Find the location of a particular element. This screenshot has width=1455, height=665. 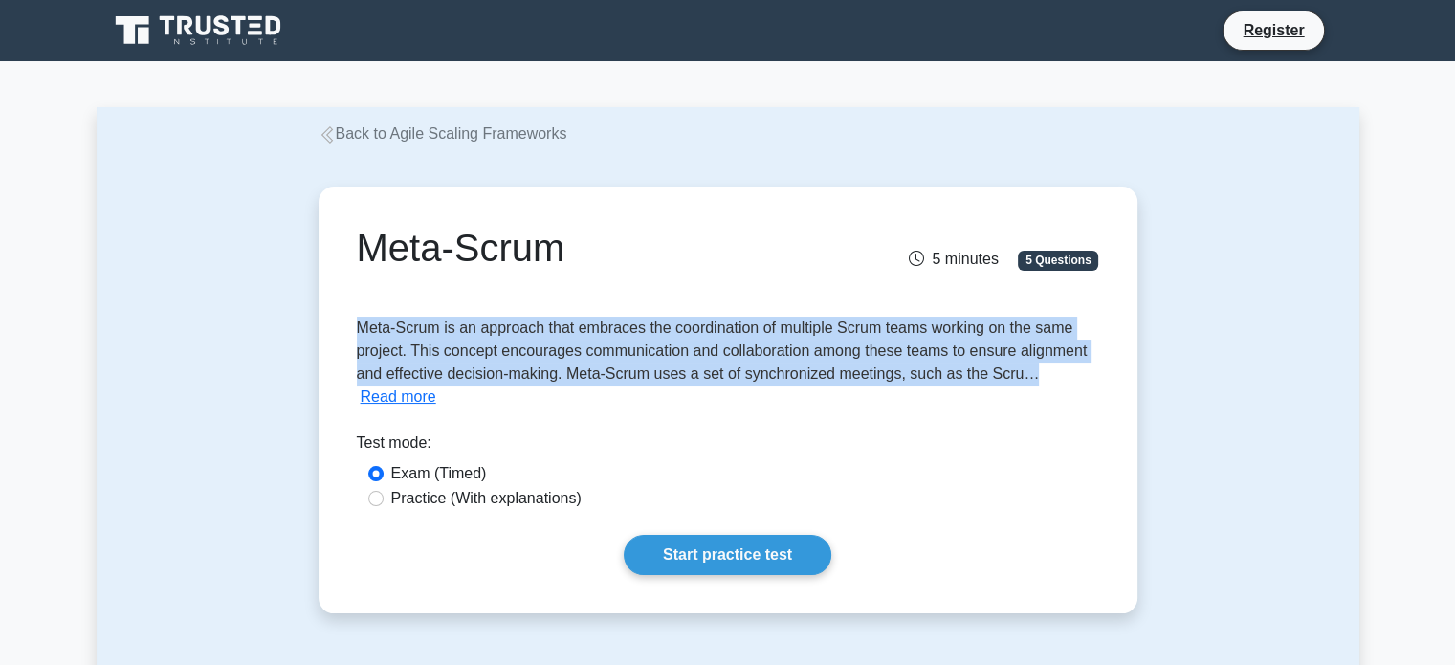

a: Back to Agile Scaling Frameworks is located at coordinates (443, 133).